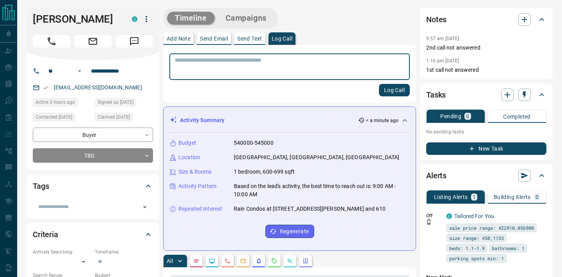  I want to click on div: Sat Jul 19 2025, so click(124, 103).